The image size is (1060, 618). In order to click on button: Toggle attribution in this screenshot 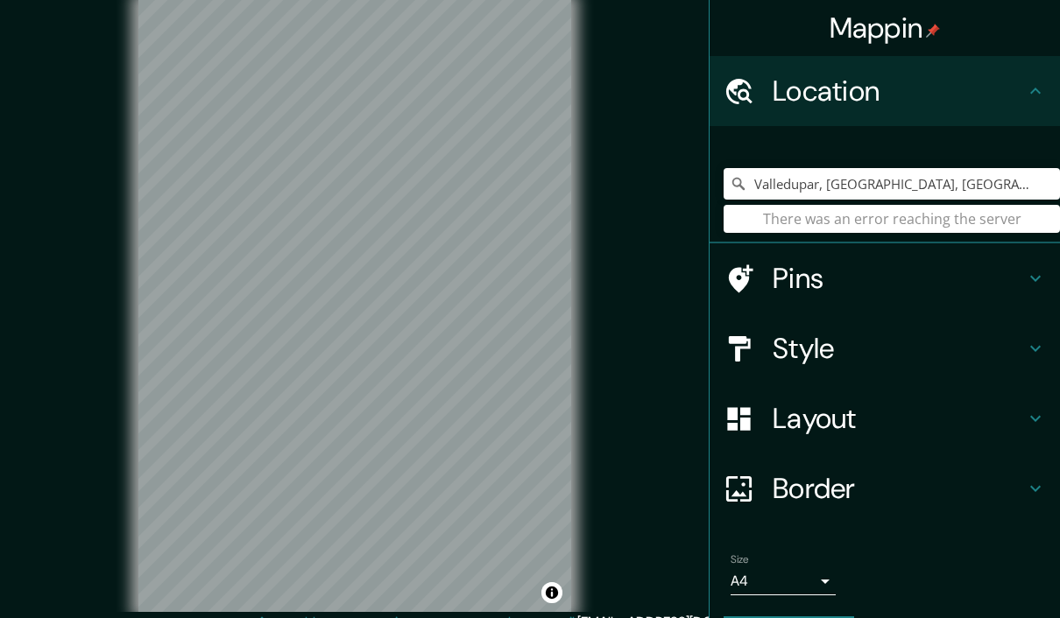, I will do `click(552, 593)`.